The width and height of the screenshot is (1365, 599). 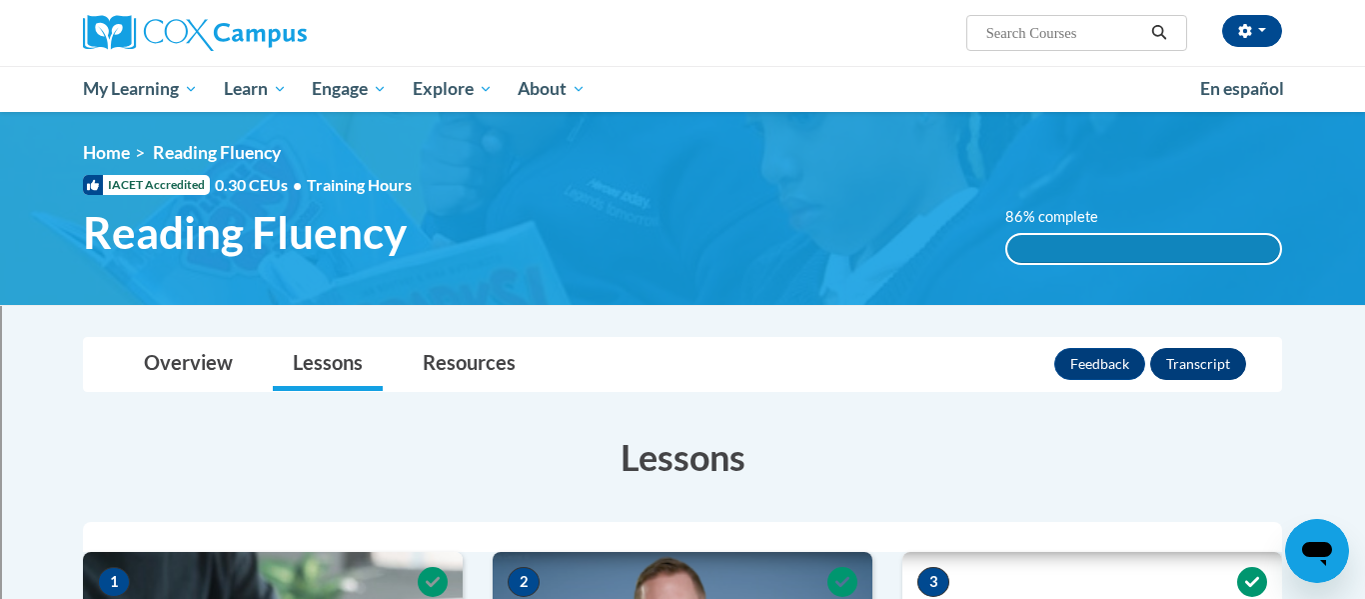 What do you see at coordinates (106, 152) in the screenshot?
I see `a: Home` at bounding box center [106, 152].